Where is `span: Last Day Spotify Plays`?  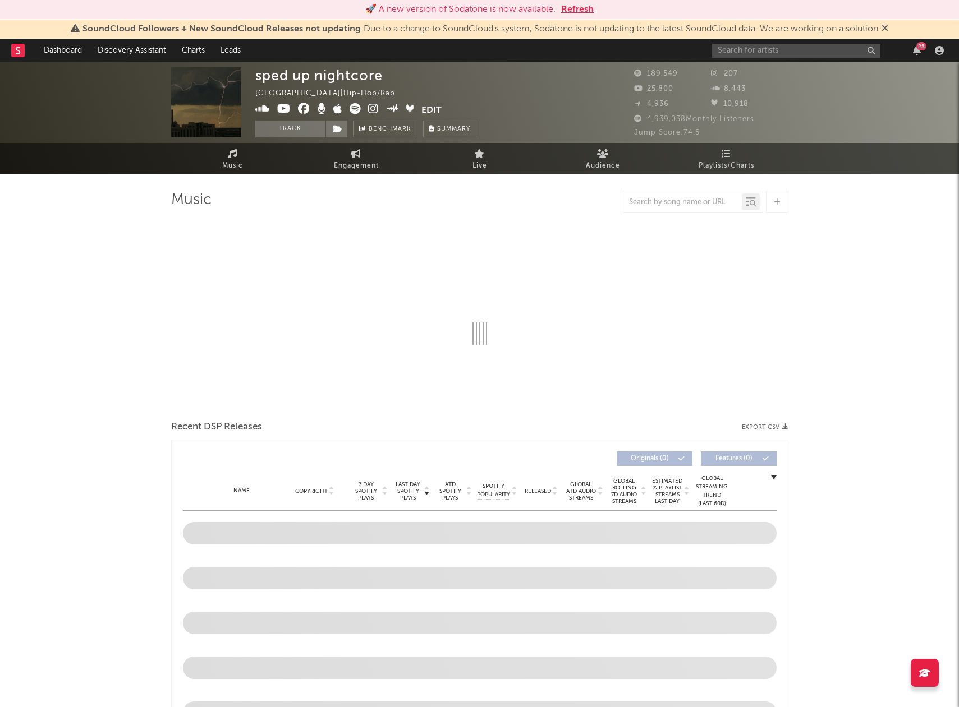 span: Last Day Spotify Plays is located at coordinates (408, 491).